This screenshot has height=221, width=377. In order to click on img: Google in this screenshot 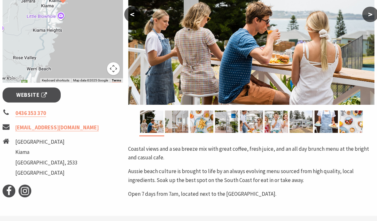, I will do `click(15, 78)`.